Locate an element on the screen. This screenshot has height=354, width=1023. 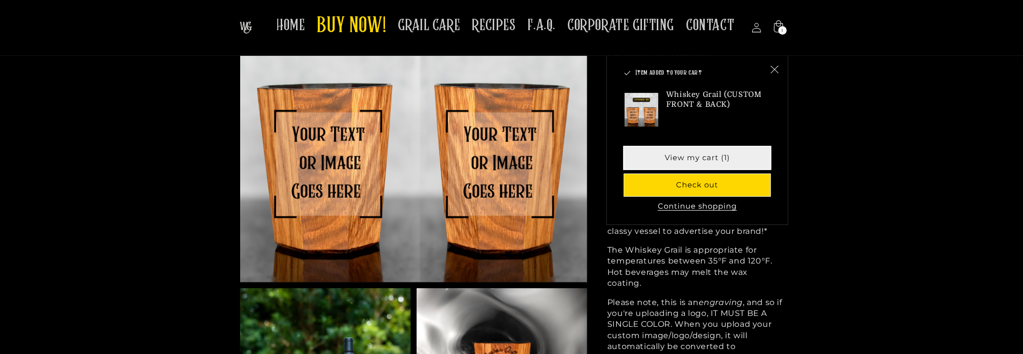
img: The Whiskey Grail is located at coordinates (246, 28).